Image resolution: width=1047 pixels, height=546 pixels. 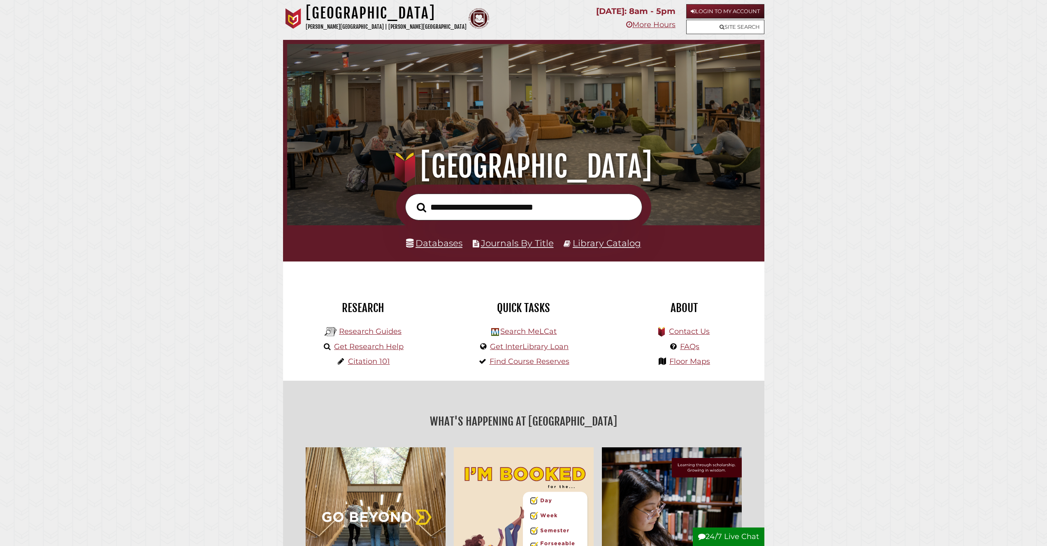 I want to click on a: FAQs, so click(x=689, y=347).